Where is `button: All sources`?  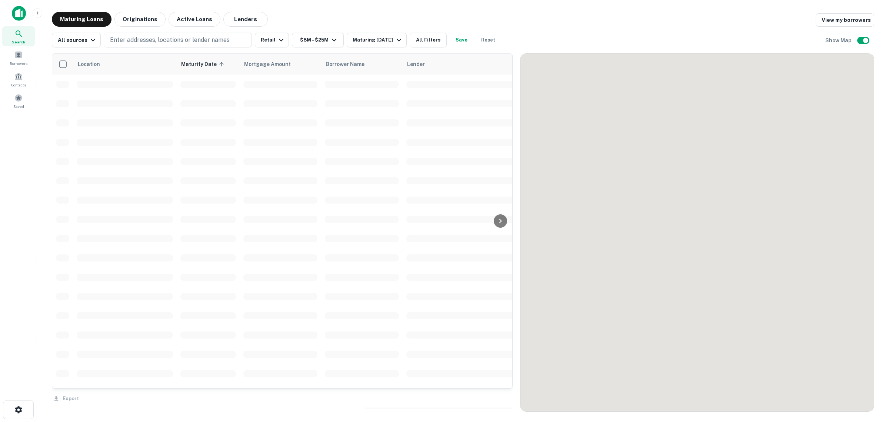
button: All sources is located at coordinates (76, 40).